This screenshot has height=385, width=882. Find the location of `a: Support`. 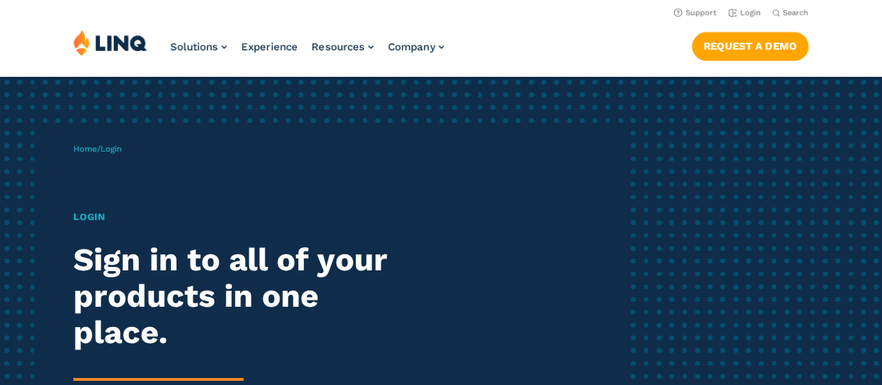

a: Support is located at coordinates (696, 13).